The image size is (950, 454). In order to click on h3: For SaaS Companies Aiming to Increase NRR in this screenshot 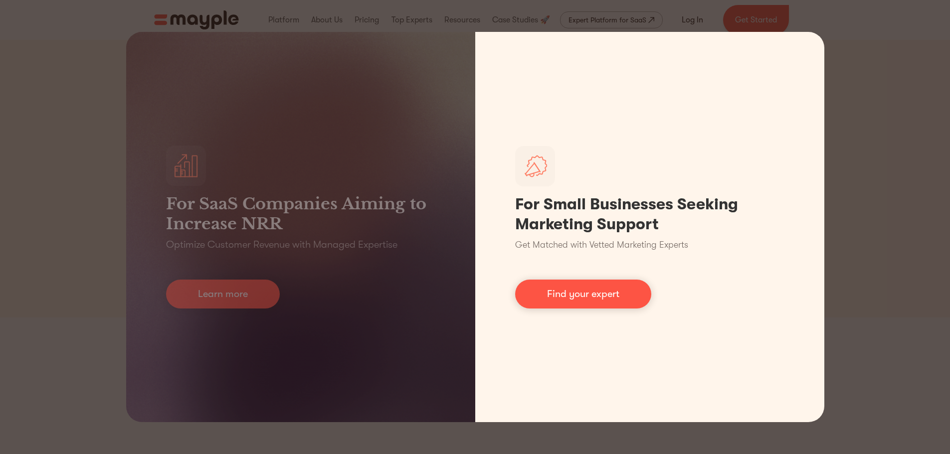, I will do `click(301, 214)`.